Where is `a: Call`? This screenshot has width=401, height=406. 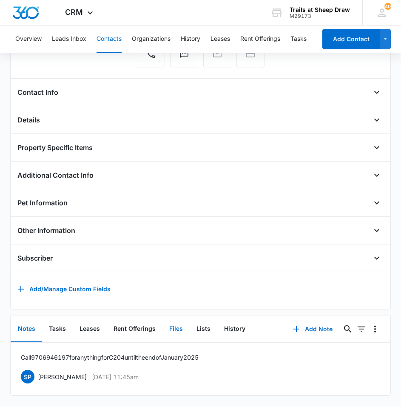
a: Call is located at coordinates (151, 57).